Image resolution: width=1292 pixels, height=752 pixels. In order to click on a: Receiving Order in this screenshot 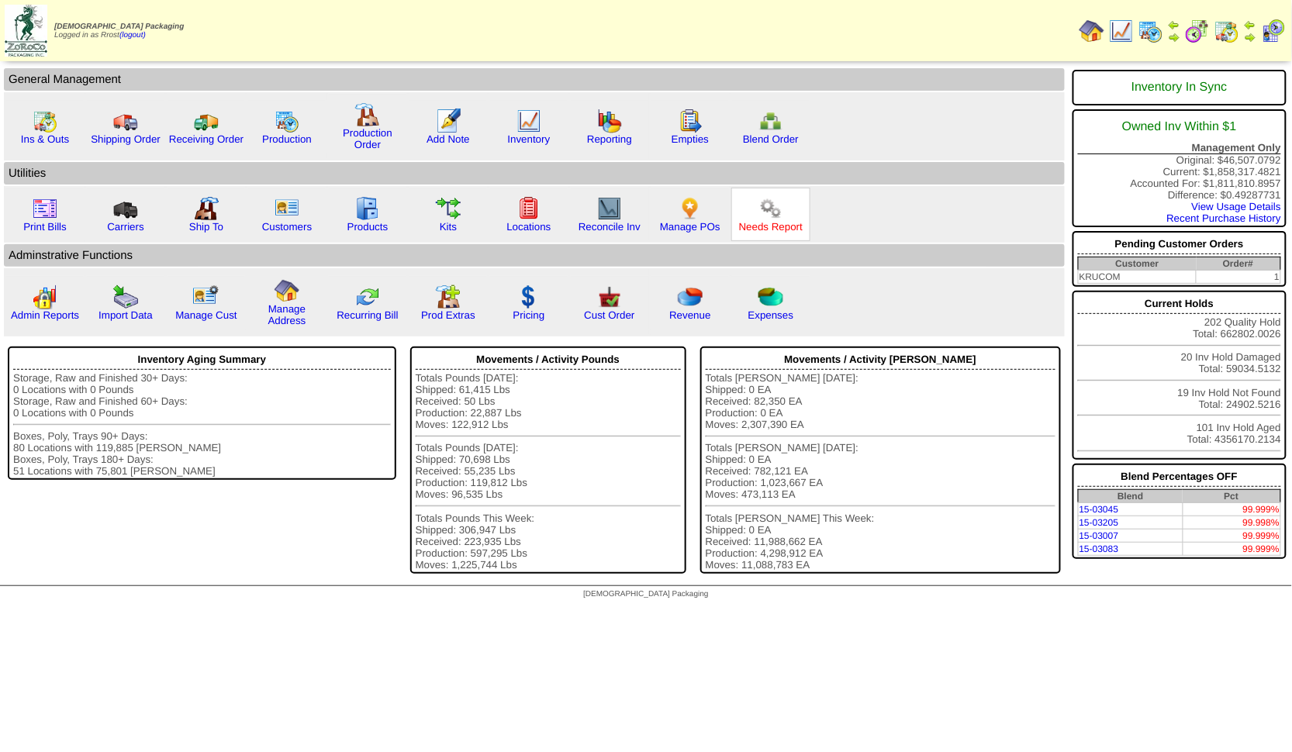, I will do `click(206, 139)`.